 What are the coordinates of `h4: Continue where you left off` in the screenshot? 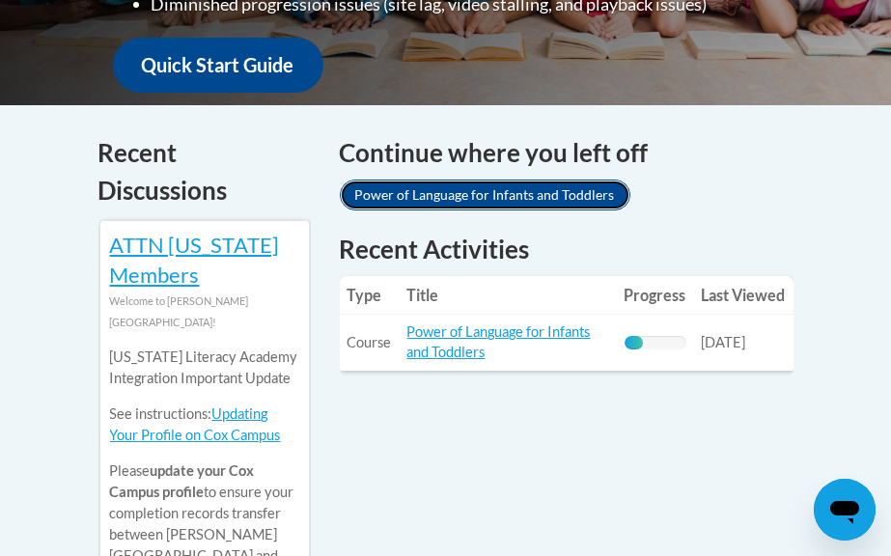 It's located at (567, 152).